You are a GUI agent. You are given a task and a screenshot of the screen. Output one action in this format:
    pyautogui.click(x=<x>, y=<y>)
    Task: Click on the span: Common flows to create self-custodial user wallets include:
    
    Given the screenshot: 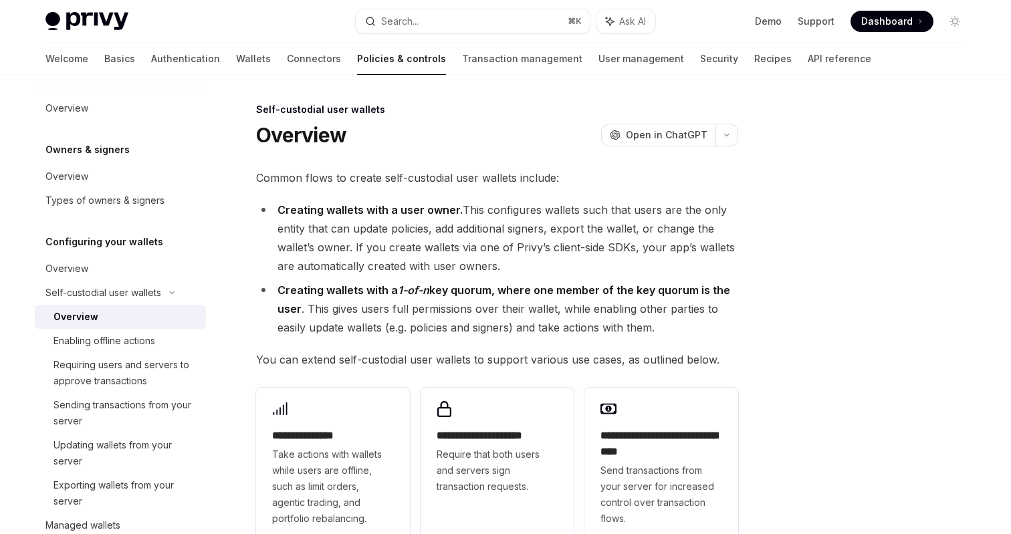 What is the action you would take?
    pyautogui.click(x=497, y=178)
    